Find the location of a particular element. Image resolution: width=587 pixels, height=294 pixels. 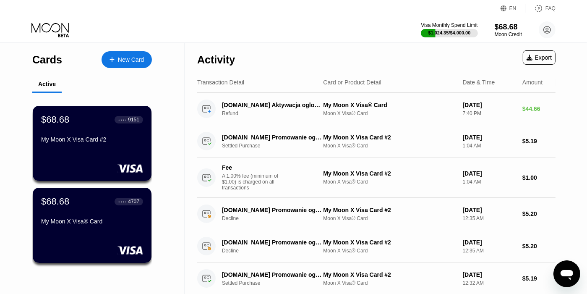

div: Refund is located at coordinates (276, 113).